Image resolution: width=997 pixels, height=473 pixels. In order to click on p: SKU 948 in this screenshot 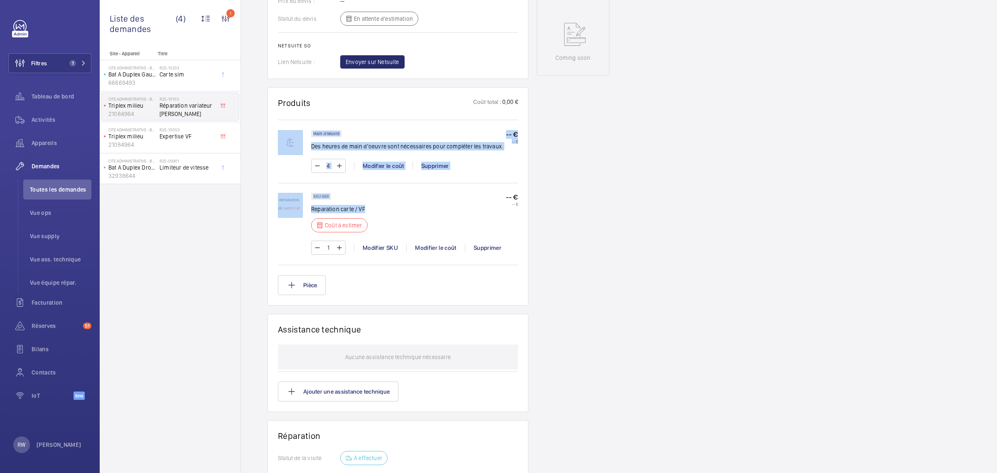, I will do `click(321, 196)`.